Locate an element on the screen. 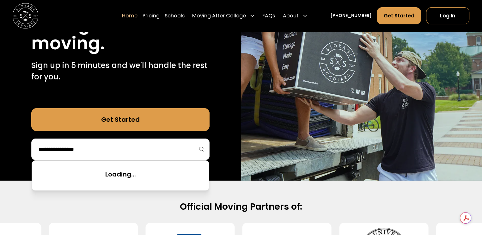 Image resolution: width=482 pixels, height=235 pixels. a: Schools is located at coordinates (175, 16).